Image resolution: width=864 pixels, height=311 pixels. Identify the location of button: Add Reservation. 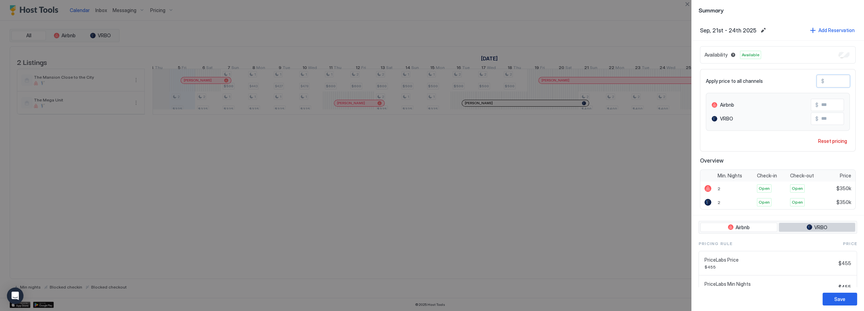
(833, 30).